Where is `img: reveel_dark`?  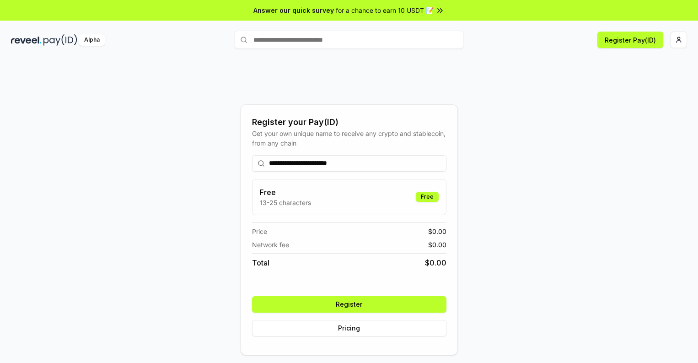
img: reveel_dark is located at coordinates (26, 40).